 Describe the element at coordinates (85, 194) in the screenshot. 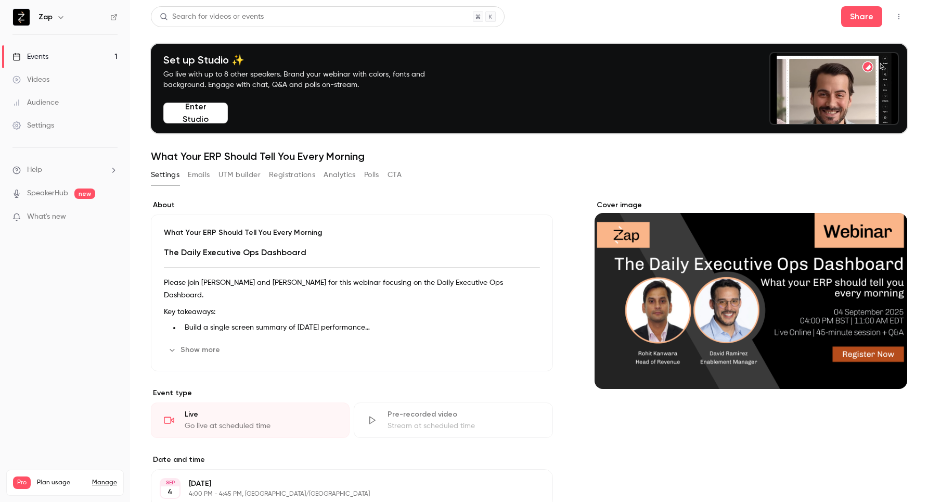

I see `span: new` at that location.